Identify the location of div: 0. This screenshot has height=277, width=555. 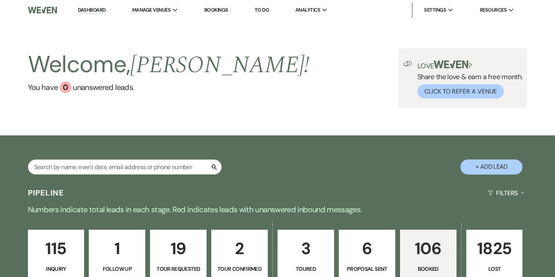
(65, 87).